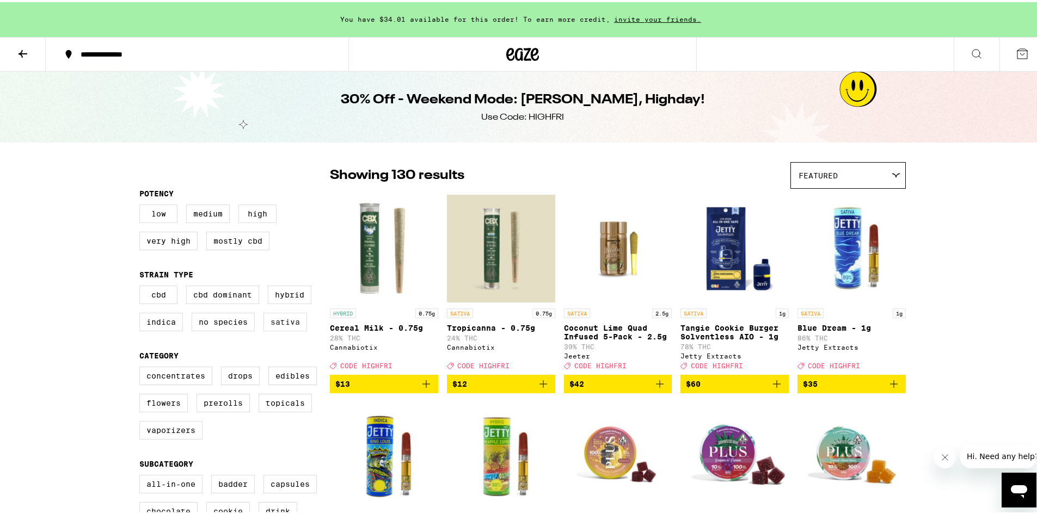  What do you see at coordinates (851, 326) in the screenshot?
I see `p: Blue Dream - 1g` at bounding box center [851, 326].